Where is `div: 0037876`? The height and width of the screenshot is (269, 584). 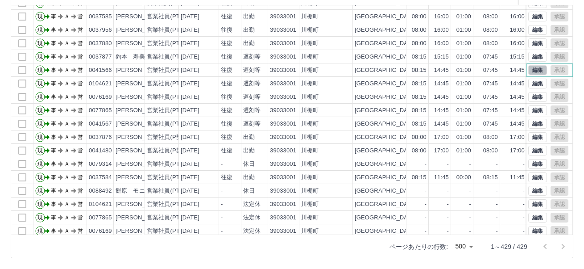
div: 0037876 is located at coordinates (100, 137).